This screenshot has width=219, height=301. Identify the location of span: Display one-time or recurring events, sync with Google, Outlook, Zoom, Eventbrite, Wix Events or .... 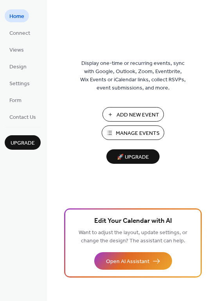
(133, 76).